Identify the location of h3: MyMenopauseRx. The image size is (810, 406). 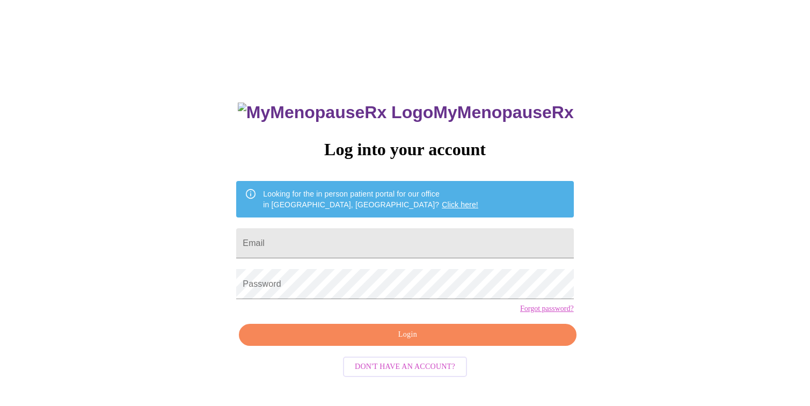
(406, 112).